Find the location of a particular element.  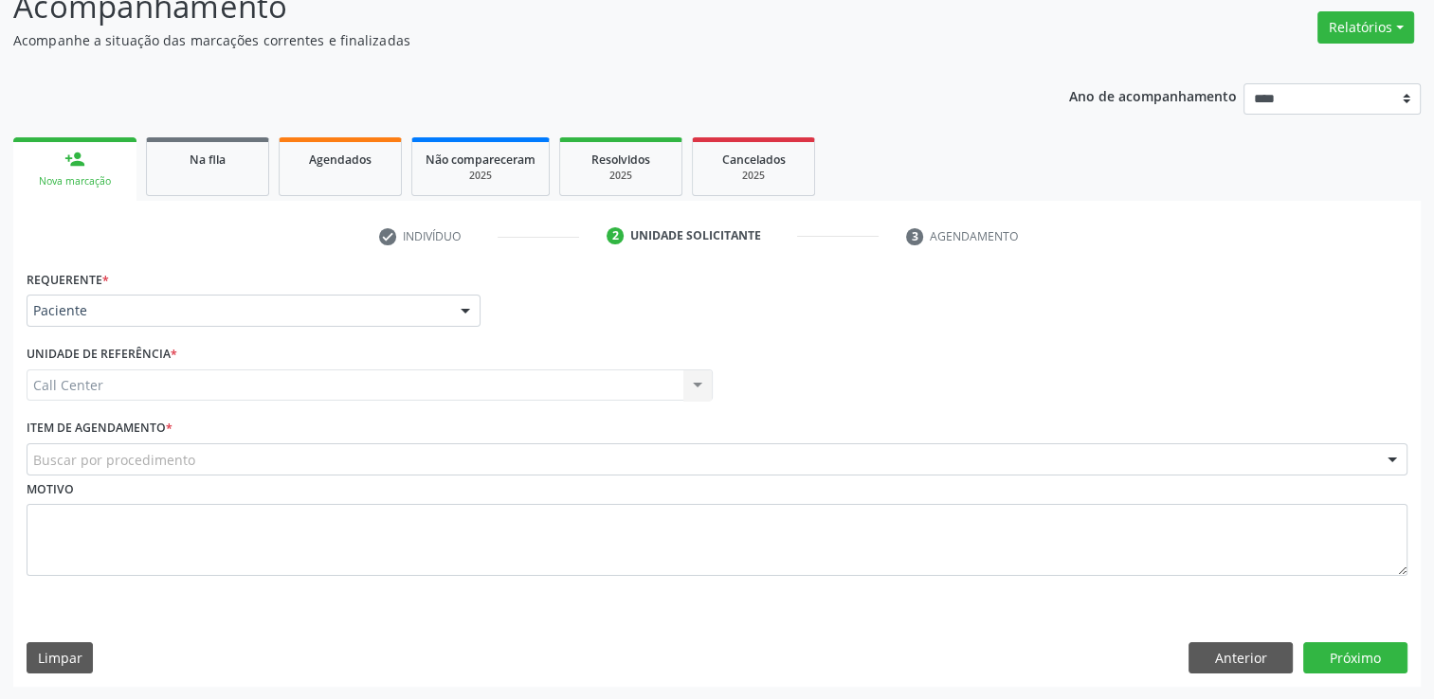

button: Limpar is located at coordinates (60, 659).